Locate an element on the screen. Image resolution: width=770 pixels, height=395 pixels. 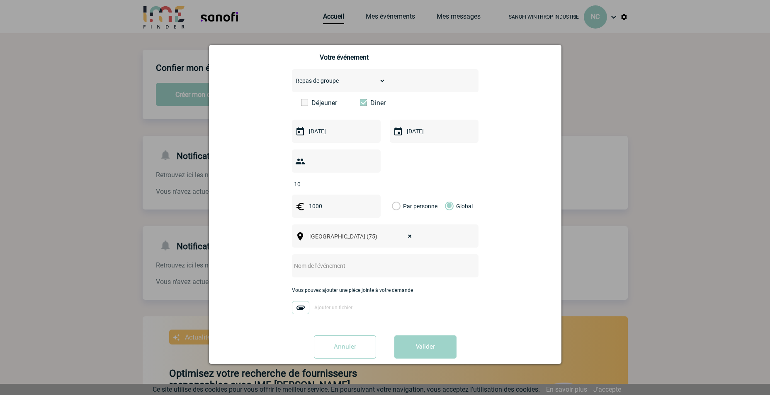
button: Valider is located at coordinates (425, 347).